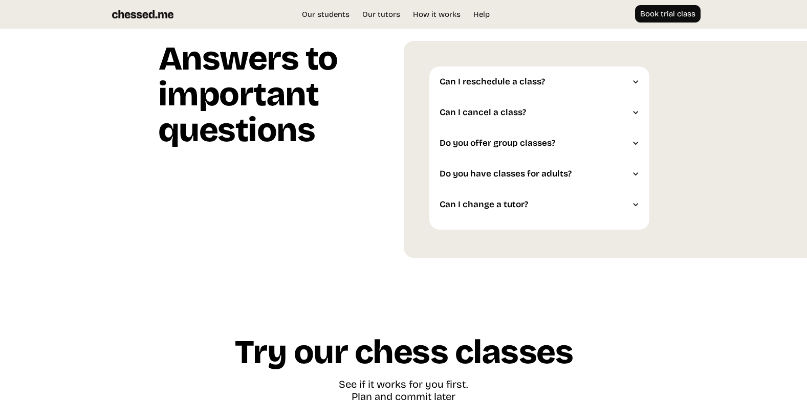  What do you see at coordinates (281, 98) in the screenshot?
I see `h1: Answers to important questions` at bounding box center [281, 98].